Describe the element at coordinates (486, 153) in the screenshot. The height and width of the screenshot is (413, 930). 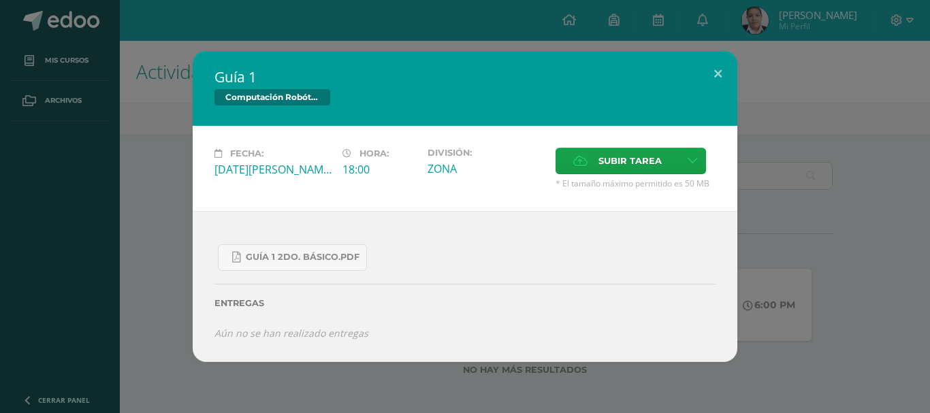
I see `label: División:` at that location.